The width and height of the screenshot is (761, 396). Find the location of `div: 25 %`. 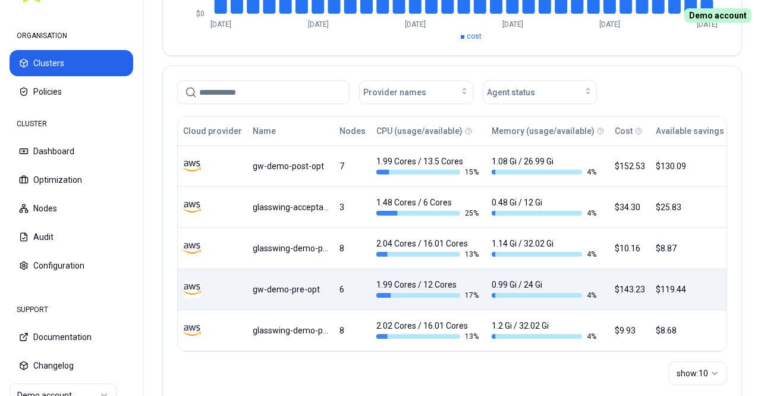

div: 25 % is located at coordinates (429, 213).